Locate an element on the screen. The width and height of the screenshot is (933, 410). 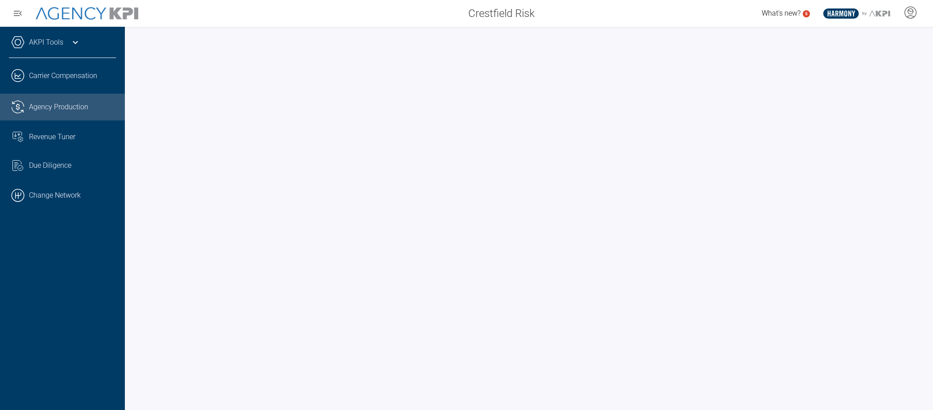
span: Revenue Tuner is located at coordinates (52, 137).